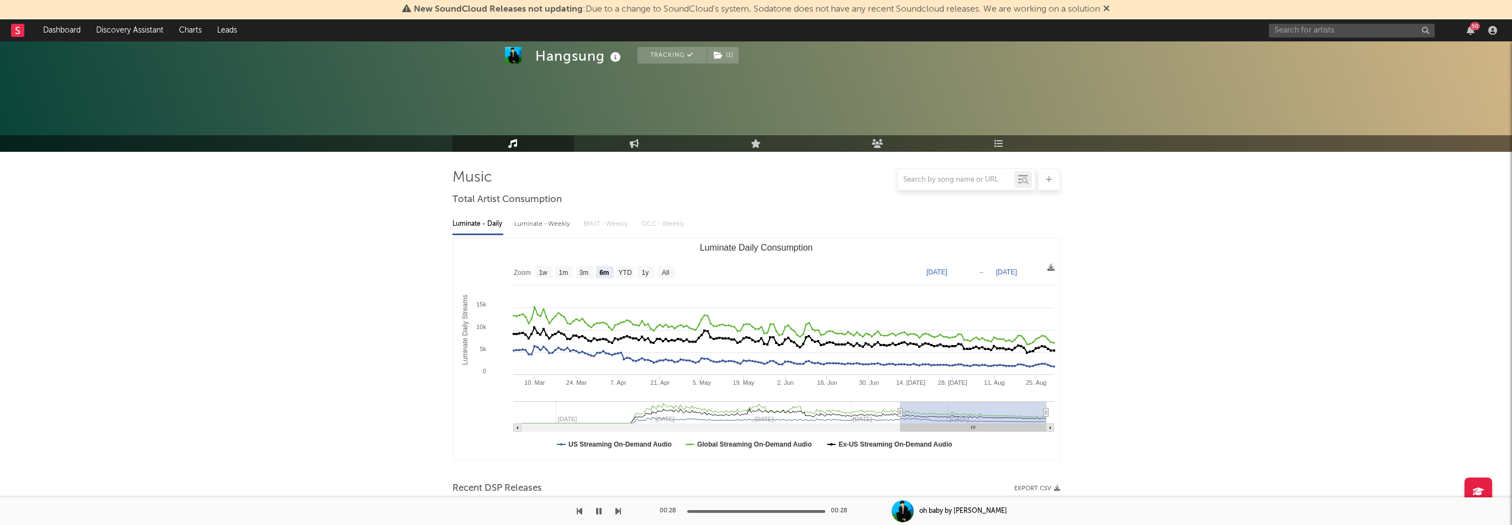 The image size is (1512, 525). What do you see at coordinates (672, 55) in the screenshot?
I see `button: Tracking` at bounding box center [672, 55].